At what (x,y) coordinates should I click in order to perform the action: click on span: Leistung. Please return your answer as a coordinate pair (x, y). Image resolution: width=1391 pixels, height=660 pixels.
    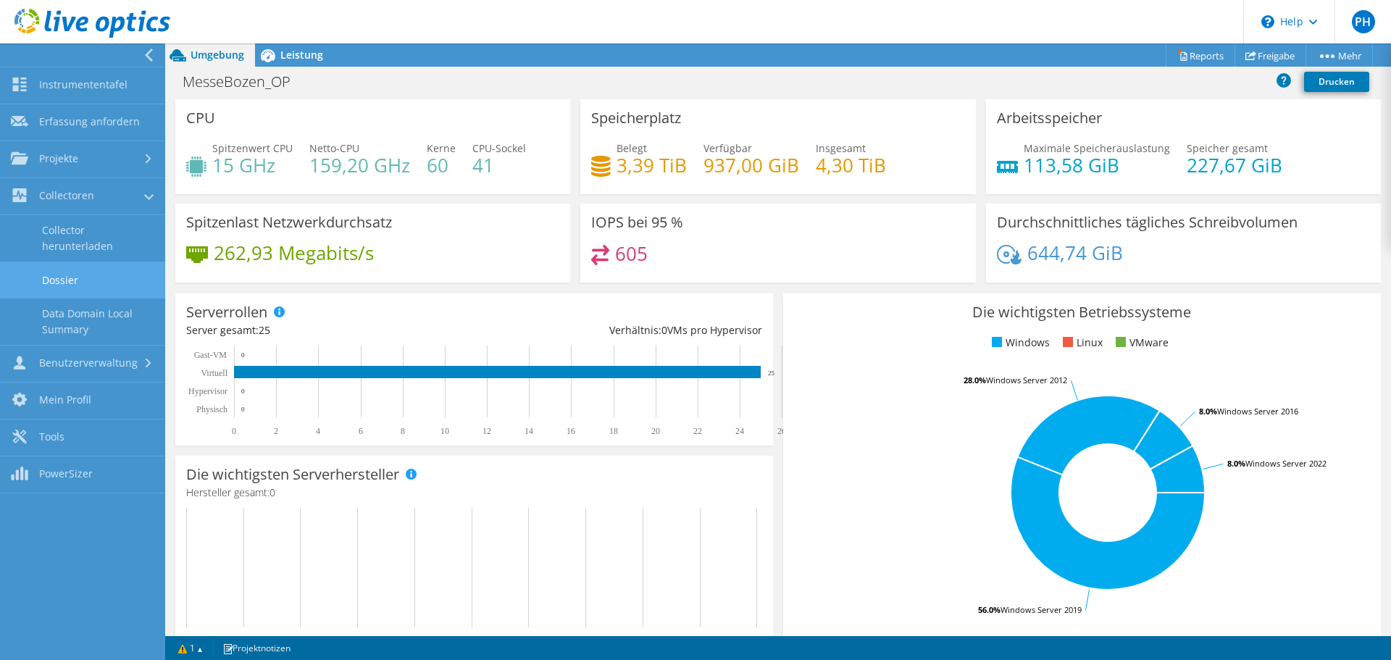
    Looking at the image, I should click on (301, 54).